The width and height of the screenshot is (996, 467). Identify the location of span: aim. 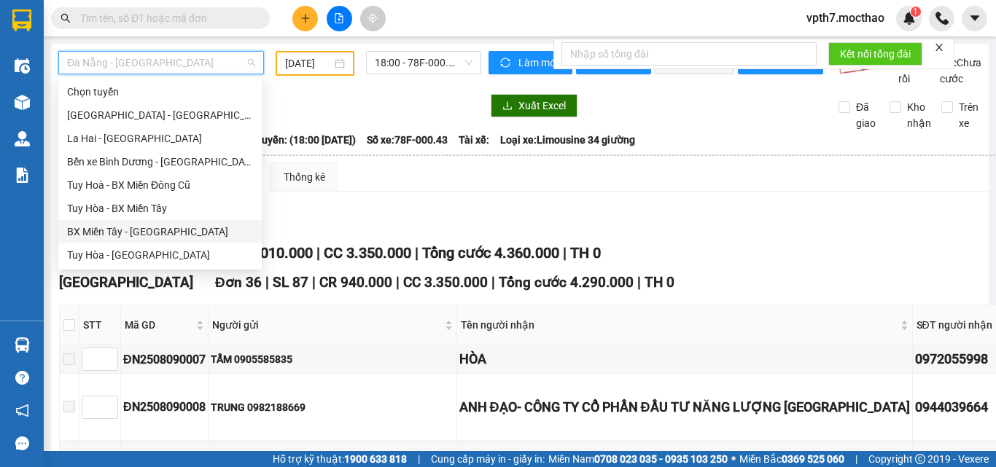
(373, 18).